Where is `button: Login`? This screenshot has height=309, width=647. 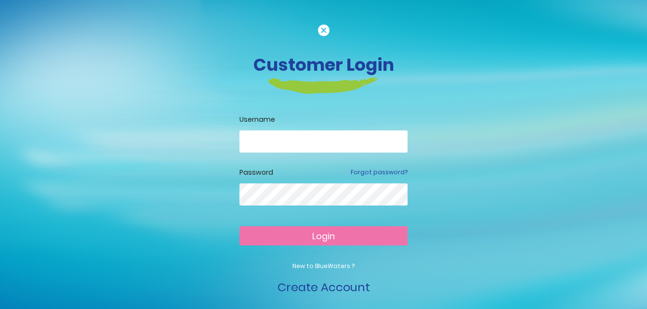 button: Login is located at coordinates (323, 236).